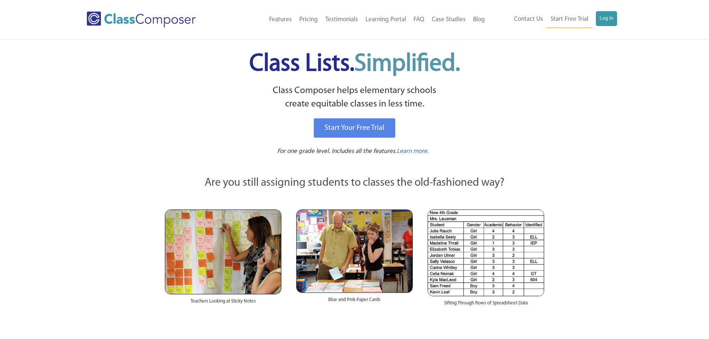 This screenshot has height=339, width=709. Describe the element at coordinates (419, 20) in the screenshot. I see `a: FAQ` at that location.